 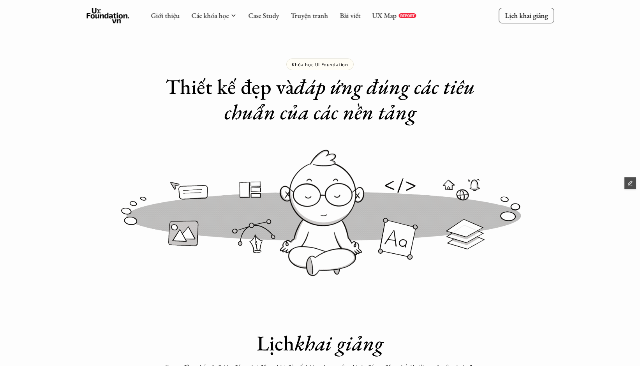 What do you see at coordinates (320, 343) in the screenshot?
I see `h1: Lịch` at bounding box center [320, 343].